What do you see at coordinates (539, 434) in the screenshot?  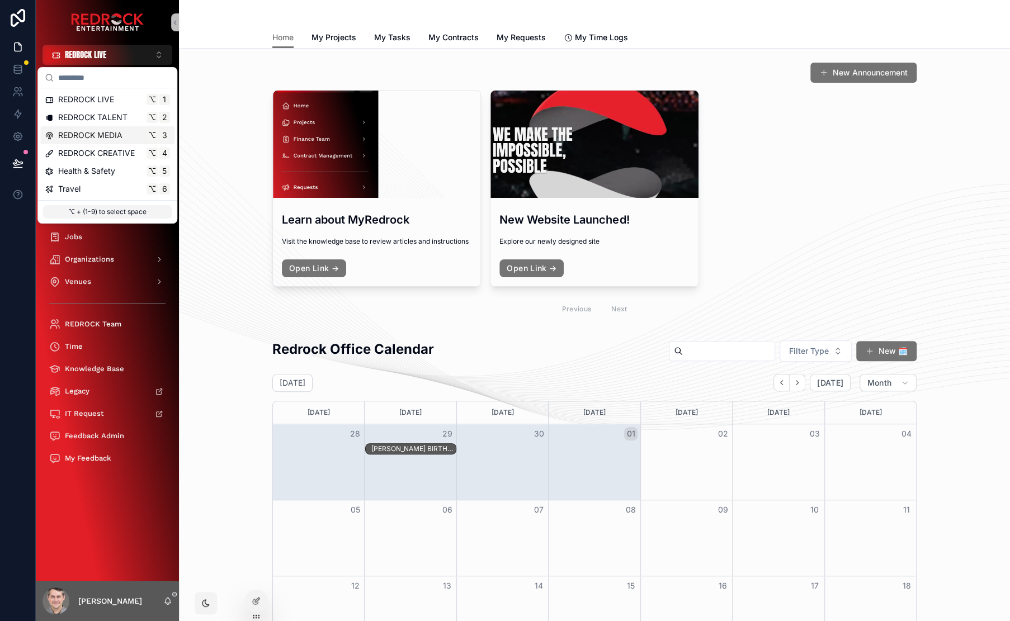 I see `button: 30` at bounding box center [539, 434].